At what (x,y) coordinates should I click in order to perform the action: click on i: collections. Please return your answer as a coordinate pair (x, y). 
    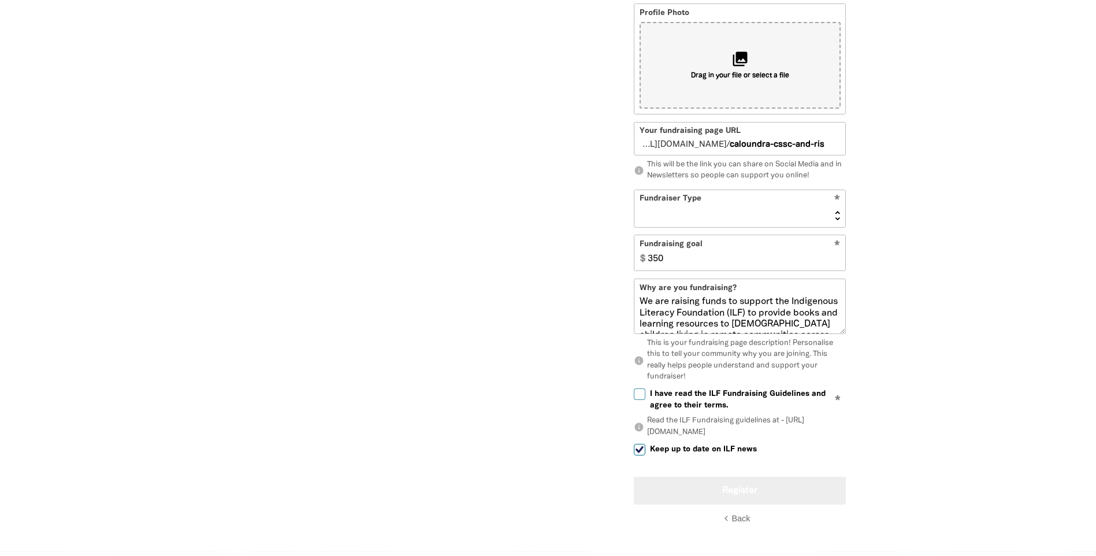
    Looking at the image, I should click on (740, 59).